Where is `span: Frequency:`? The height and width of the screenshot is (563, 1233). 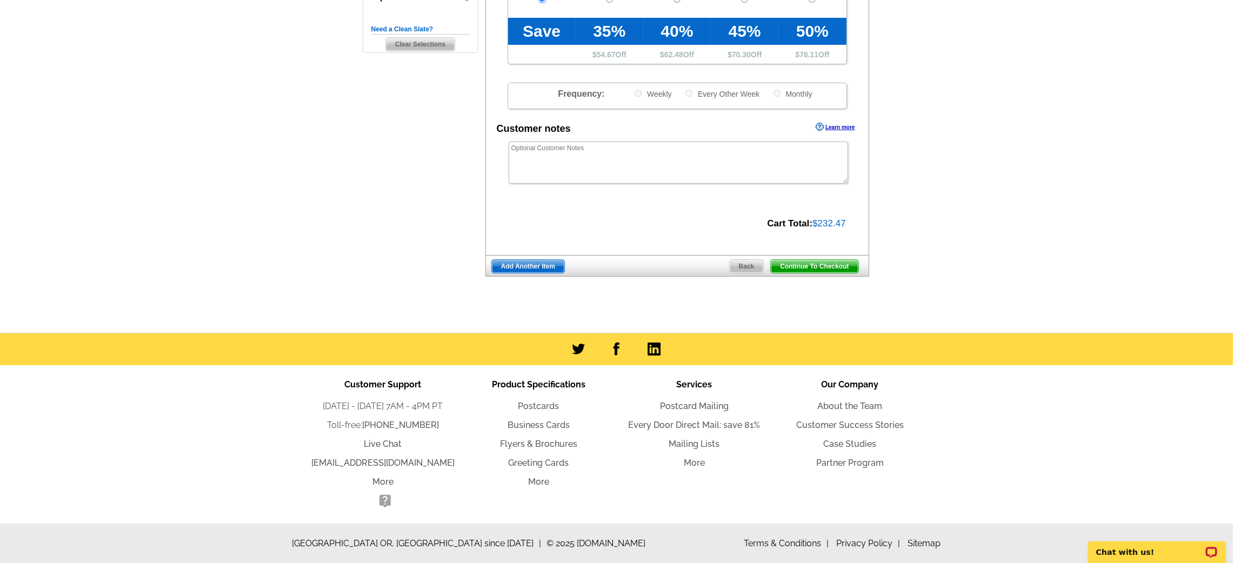 span: Frequency: is located at coordinates (581, 94).